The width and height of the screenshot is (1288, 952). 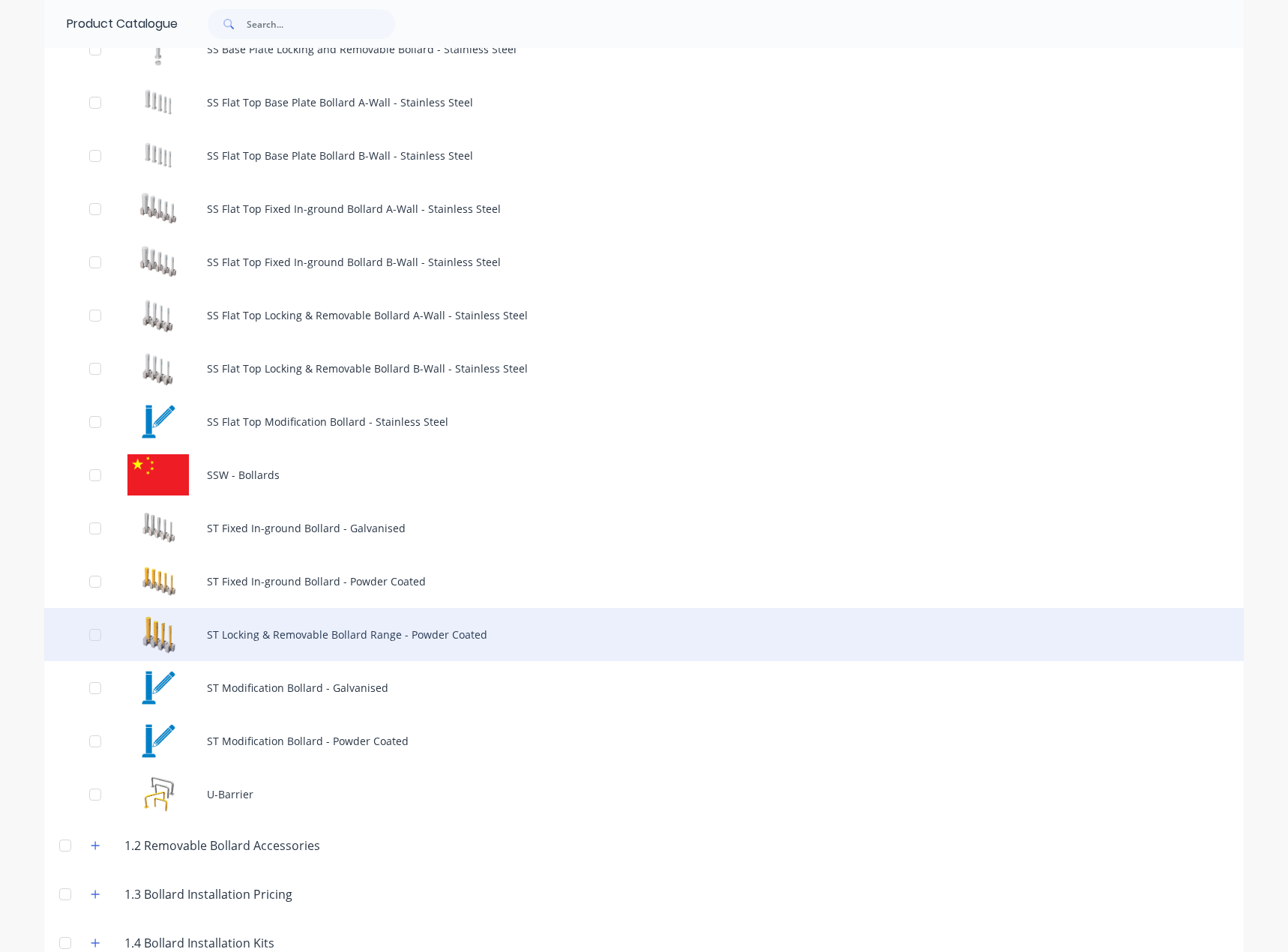 What do you see at coordinates (644, 208) in the screenshot?
I see `div: SS Flat Top Fixed In-ground Bollard A-Wall - Stainless SteelSS Flat Top Fixed In-ground Bollard A...` at bounding box center [644, 208].